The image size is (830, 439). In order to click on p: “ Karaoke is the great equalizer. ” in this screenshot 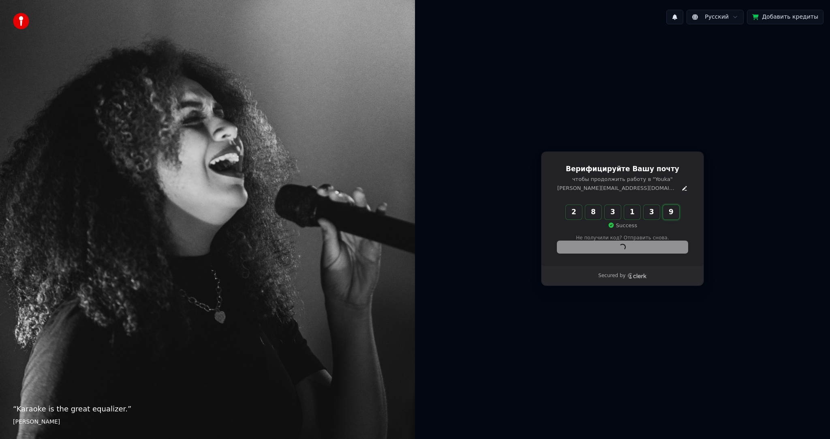, I will do `click(208, 409)`.